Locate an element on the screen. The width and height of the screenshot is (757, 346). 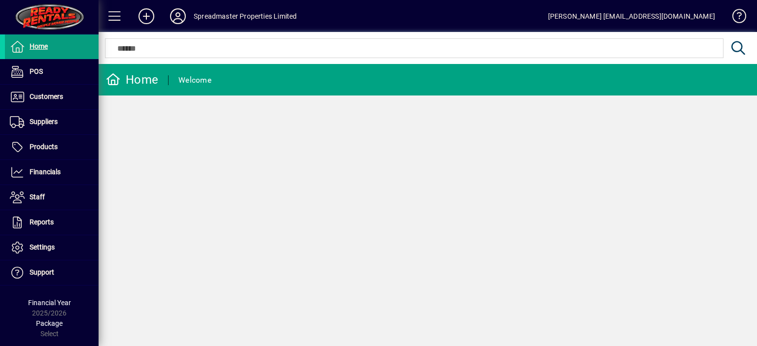
button: Add is located at coordinates (146, 16).